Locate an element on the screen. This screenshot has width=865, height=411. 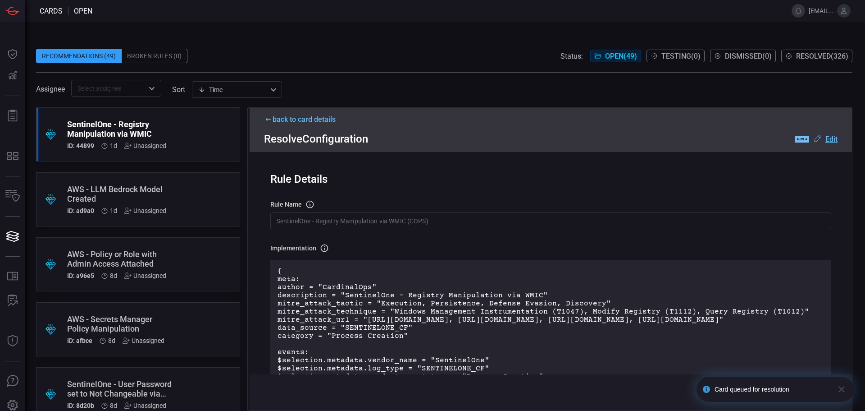
div: AWS - Policy or Role with Admin Access Attached is located at coordinates (121, 259).